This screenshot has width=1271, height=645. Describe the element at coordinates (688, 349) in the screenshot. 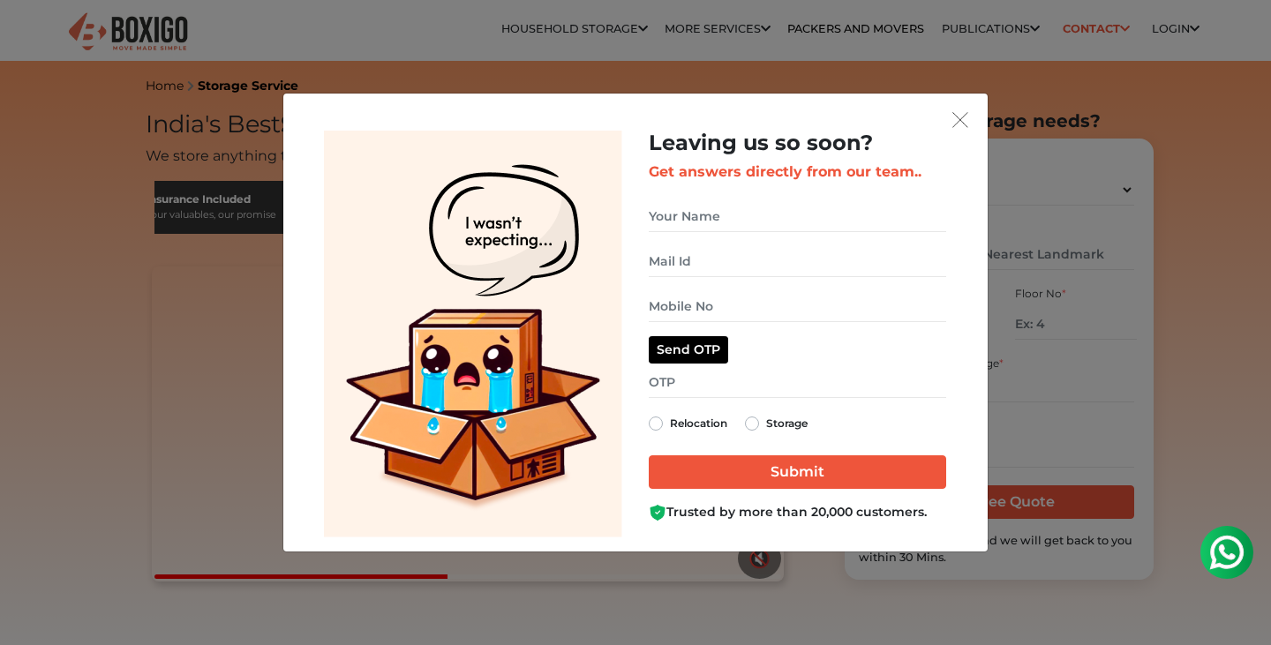

I see `button: Send OTP` at that location.